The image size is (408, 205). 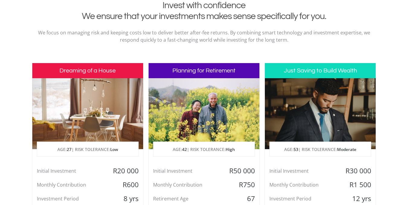 What do you see at coordinates (204, 36) in the screenshot?
I see `p: We focus on managing risk and keeping costs low to deliver better after-fee returns. By combining...` at bounding box center [204, 36].